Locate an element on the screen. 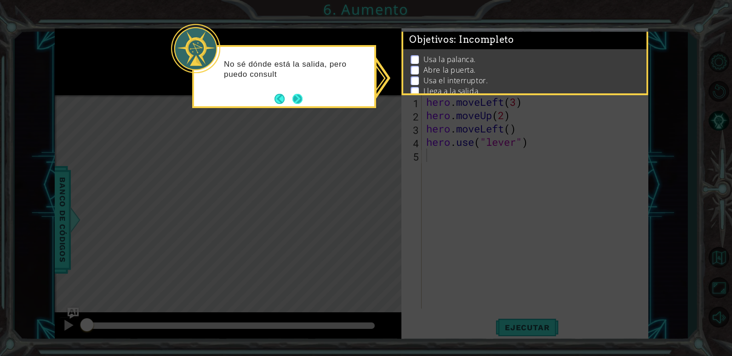 Image resolution: width=732 pixels, height=356 pixels. p: Usa el interruptor. is located at coordinates (456, 80).